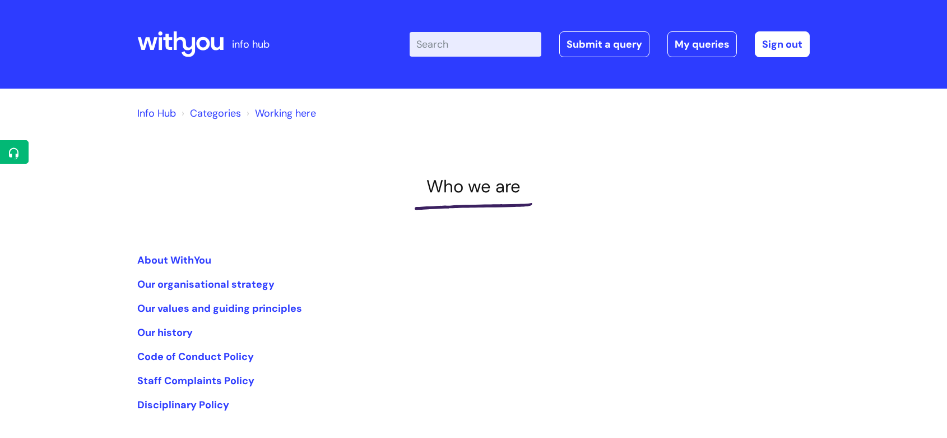 This screenshot has width=947, height=438. What do you see at coordinates (280, 113) in the screenshot?
I see `li: Working here` at bounding box center [280, 113].